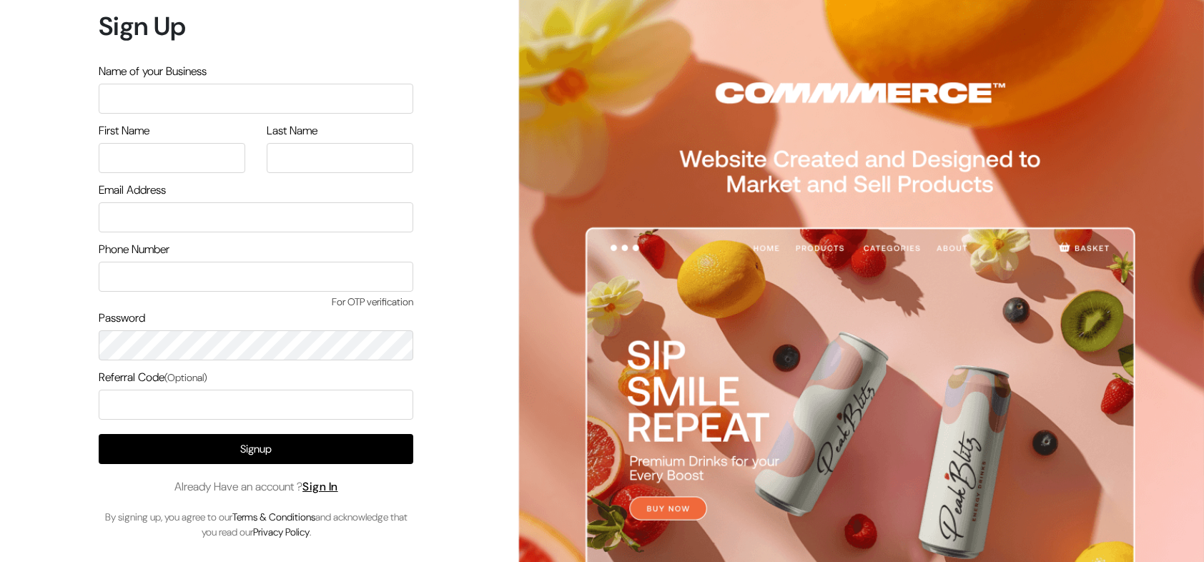 Image resolution: width=1204 pixels, height=562 pixels. What do you see at coordinates (256, 302) in the screenshot?
I see `span: For OTP verification` at bounding box center [256, 302].